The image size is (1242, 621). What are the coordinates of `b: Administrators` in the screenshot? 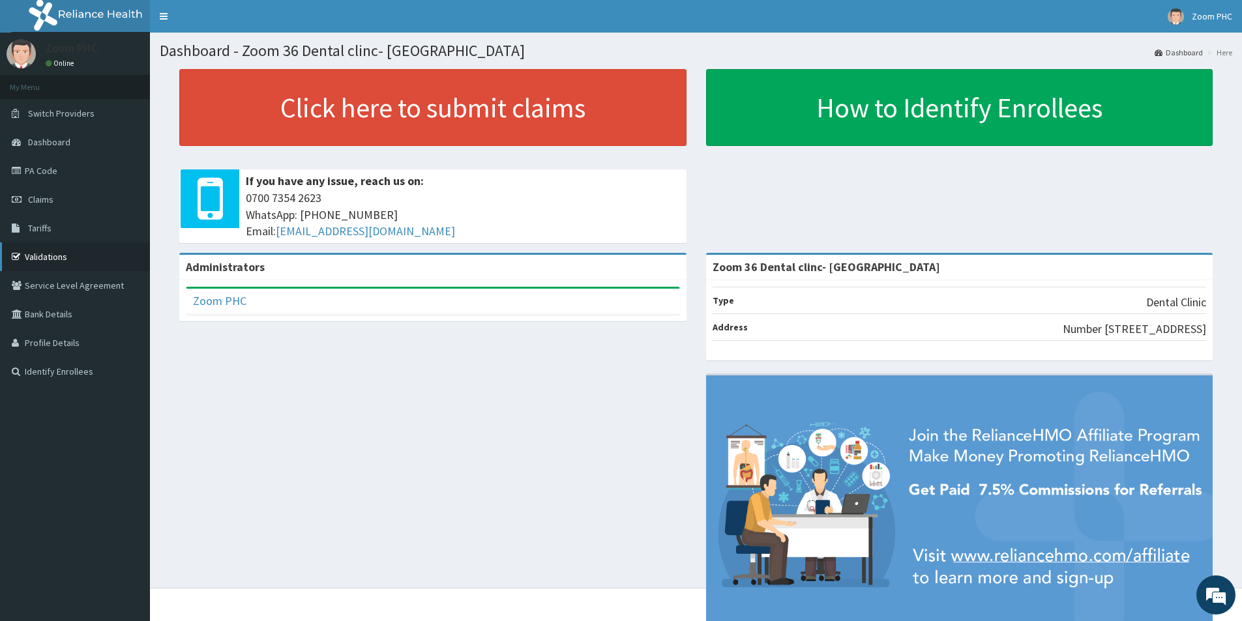 It's located at (225, 267).